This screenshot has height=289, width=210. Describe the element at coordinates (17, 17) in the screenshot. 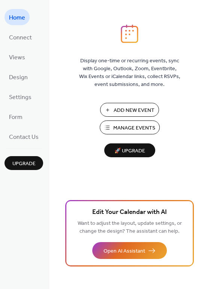

I see `a: Home` at that location.